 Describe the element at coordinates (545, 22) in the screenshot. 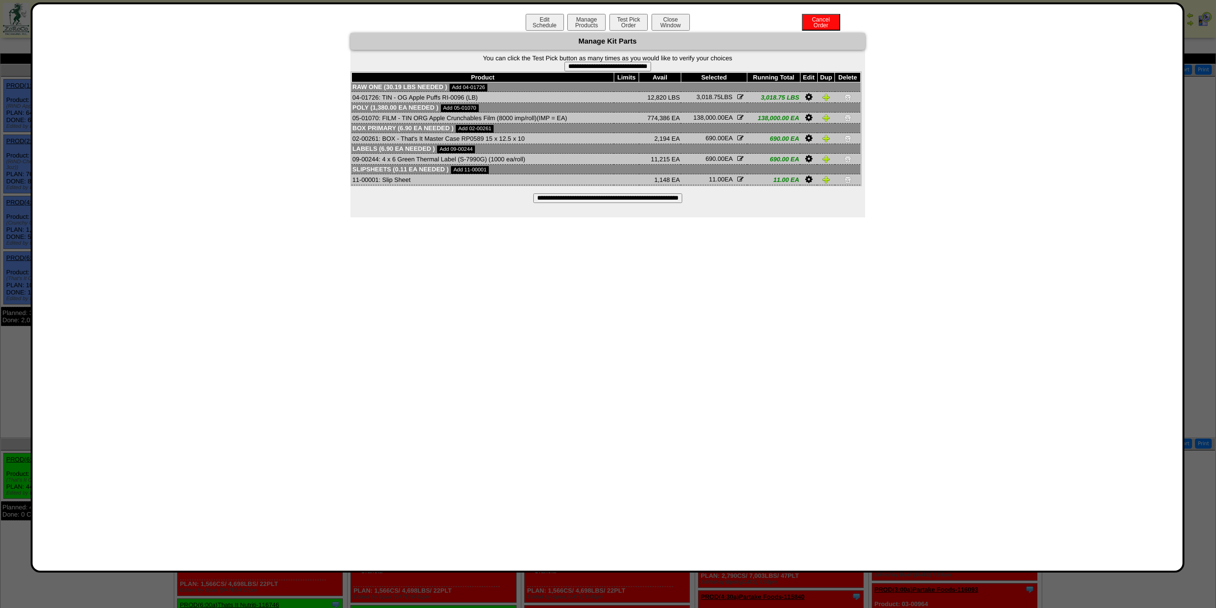

I see `button: EditSchedule` at that location.